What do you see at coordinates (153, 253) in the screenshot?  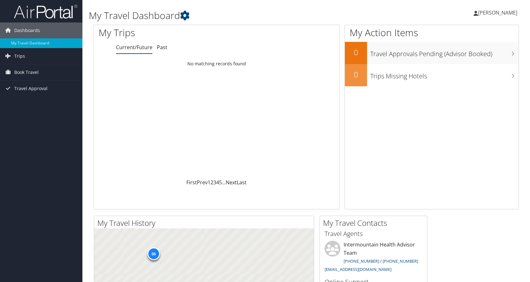 I see `div: 56` at bounding box center [153, 253].